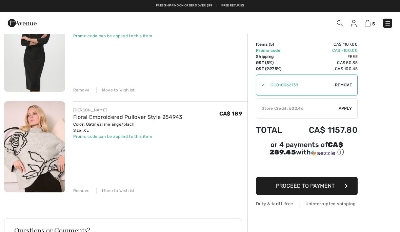  What do you see at coordinates (370, 23) in the screenshot?
I see `a: 5` at bounding box center [370, 23].